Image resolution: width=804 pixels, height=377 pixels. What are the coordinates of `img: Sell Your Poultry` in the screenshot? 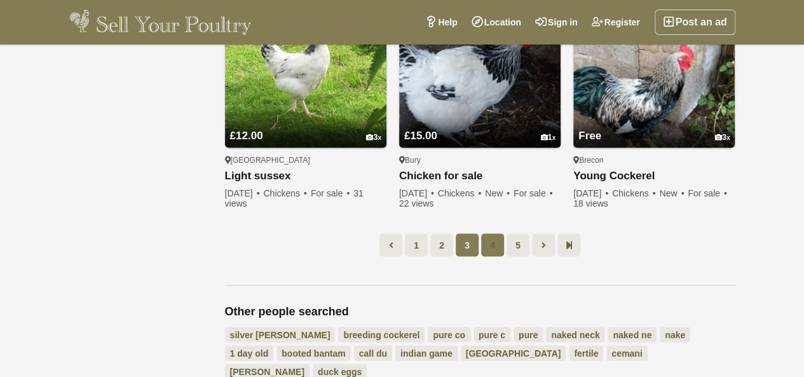 It's located at (160, 22).